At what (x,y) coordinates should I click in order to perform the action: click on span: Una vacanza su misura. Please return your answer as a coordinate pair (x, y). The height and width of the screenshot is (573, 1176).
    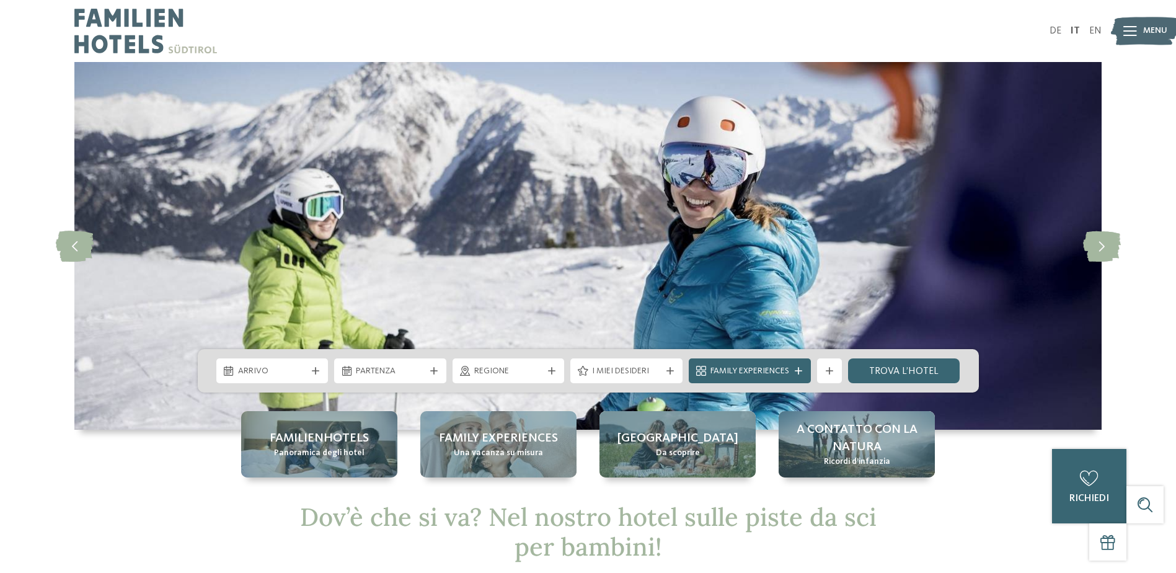
    Looking at the image, I should click on (499, 453).